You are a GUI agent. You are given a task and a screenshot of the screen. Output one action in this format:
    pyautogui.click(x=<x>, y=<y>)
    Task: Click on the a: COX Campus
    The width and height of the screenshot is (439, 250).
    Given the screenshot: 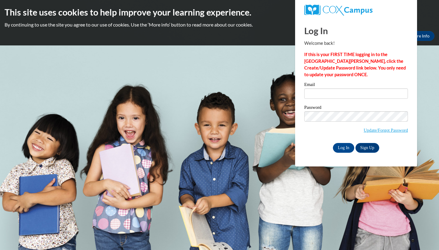 What is the action you would take?
    pyautogui.click(x=356, y=10)
    